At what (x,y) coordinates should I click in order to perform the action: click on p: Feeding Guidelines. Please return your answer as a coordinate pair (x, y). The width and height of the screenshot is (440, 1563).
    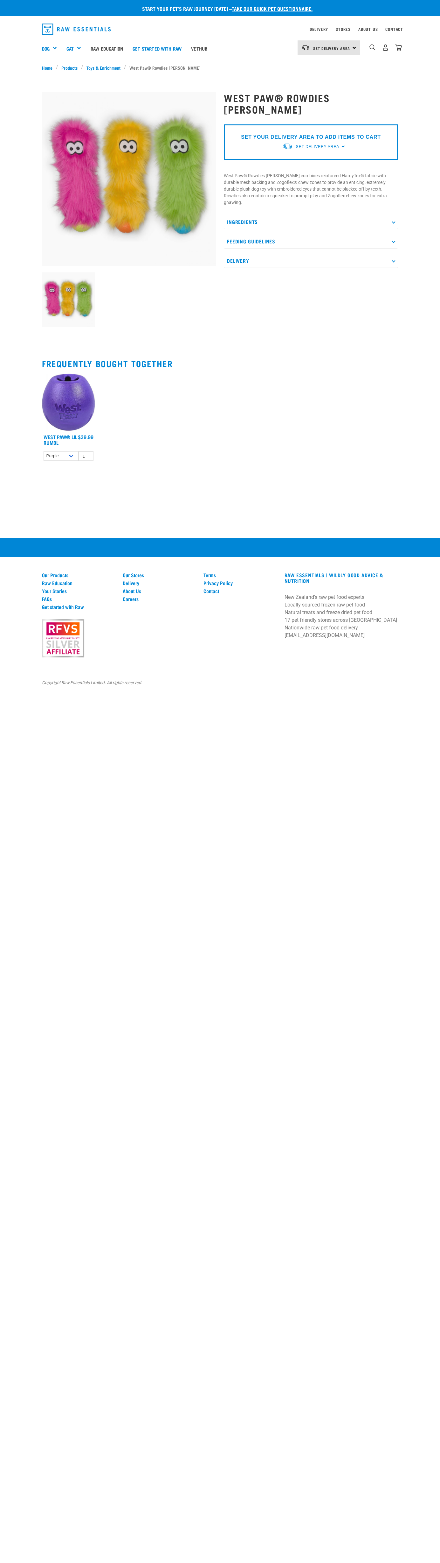
    Looking at the image, I should click on (311, 241).